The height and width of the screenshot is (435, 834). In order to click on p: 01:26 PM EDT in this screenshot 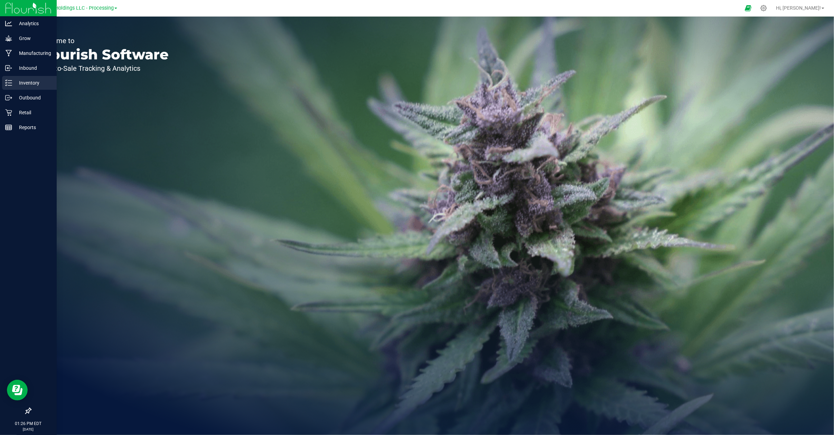, I will do `click(28, 424)`.